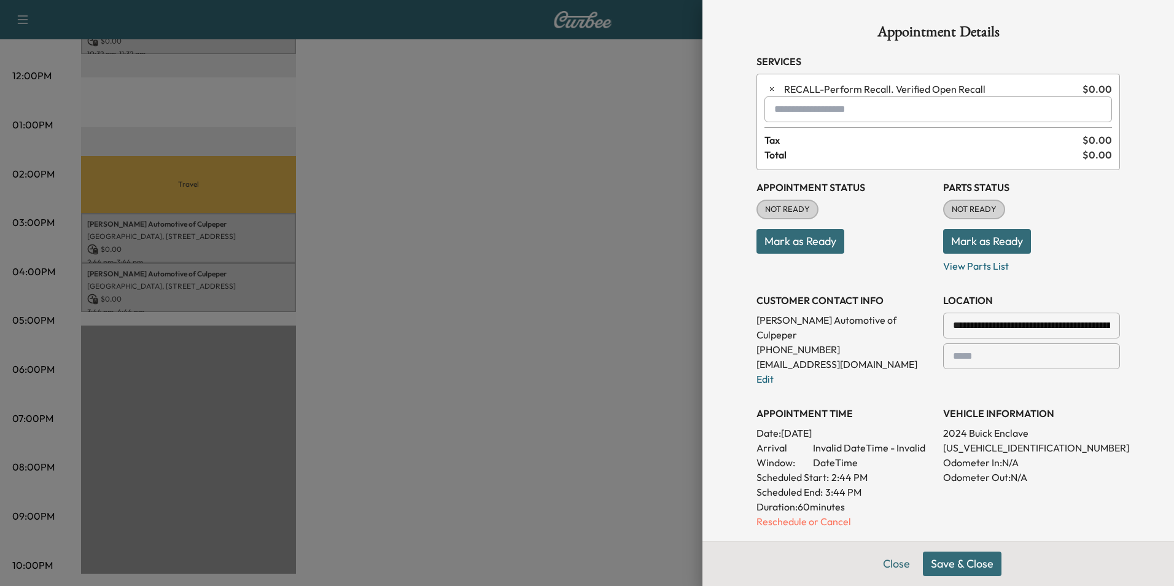 This screenshot has height=586, width=1174. Describe the element at coordinates (1031, 187) in the screenshot. I see `h3: Parts Status` at that location.